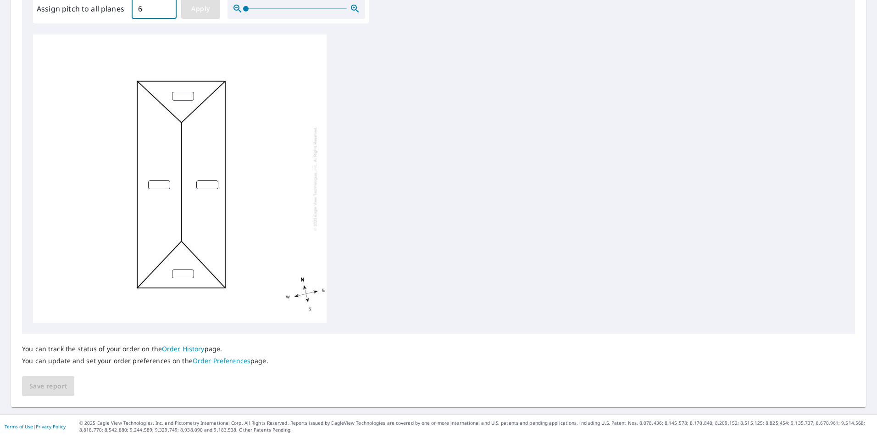  Describe the element at coordinates (145, 349) in the screenshot. I see `p: You can track the status of your order on the page.` at that location.